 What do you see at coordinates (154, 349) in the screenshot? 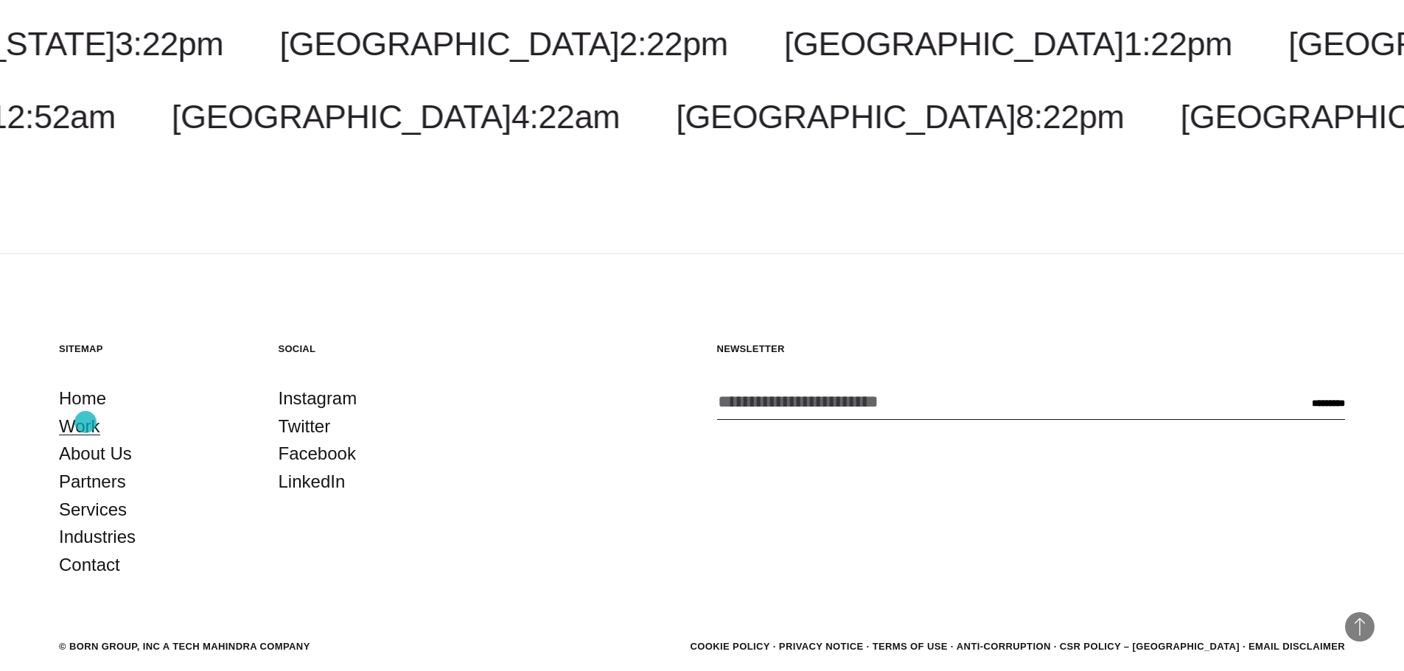
I see `h5: Sitemap` at bounding box center [154, 349].